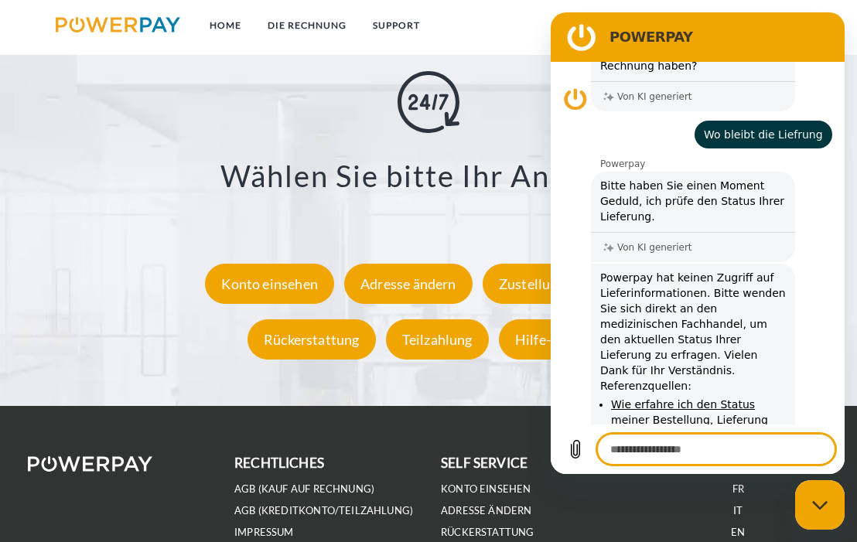 This screenshot has width=857, height=542. I want to click on div: Teilzahlung, so click(437, 340).